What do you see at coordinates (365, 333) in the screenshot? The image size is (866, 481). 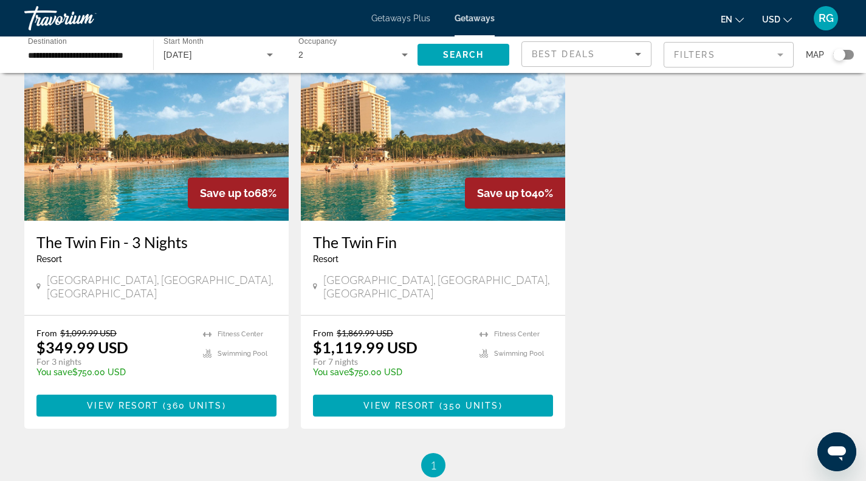 I see `span: $1,869.99 USD` at bounding box center [365, 333].